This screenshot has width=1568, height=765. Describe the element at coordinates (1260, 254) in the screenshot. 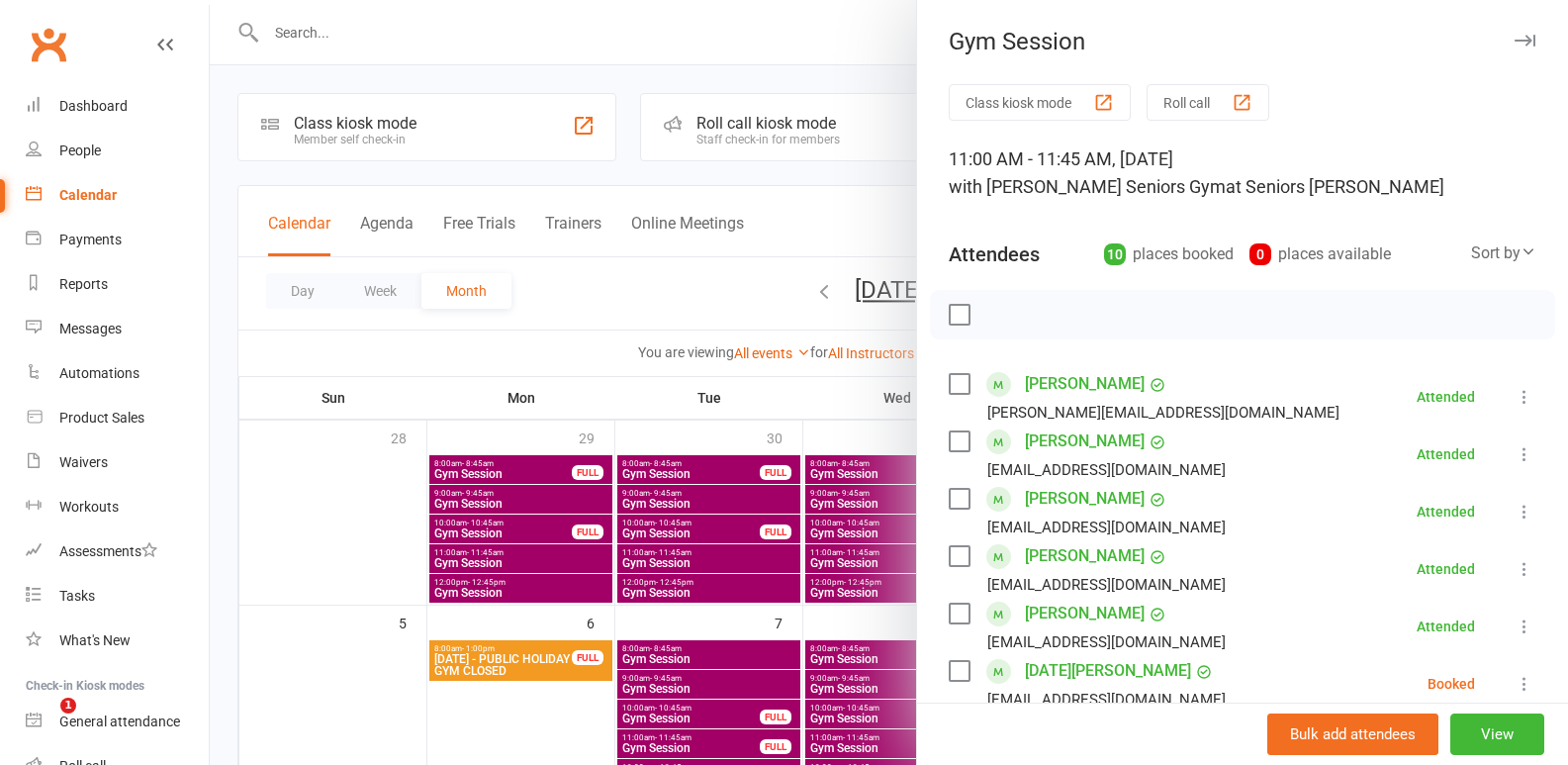

I see `div: 0` at that location.